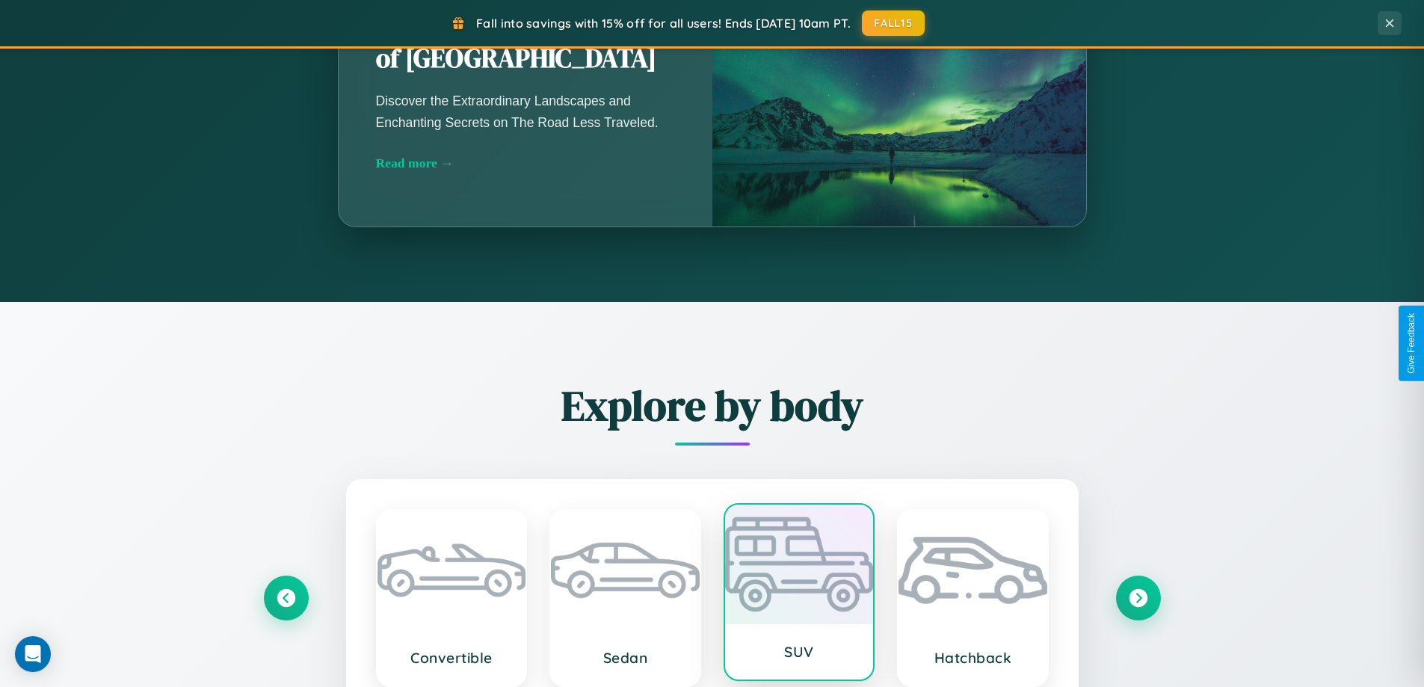  I want to click on div: Give Feedback, so click(1411, 343).